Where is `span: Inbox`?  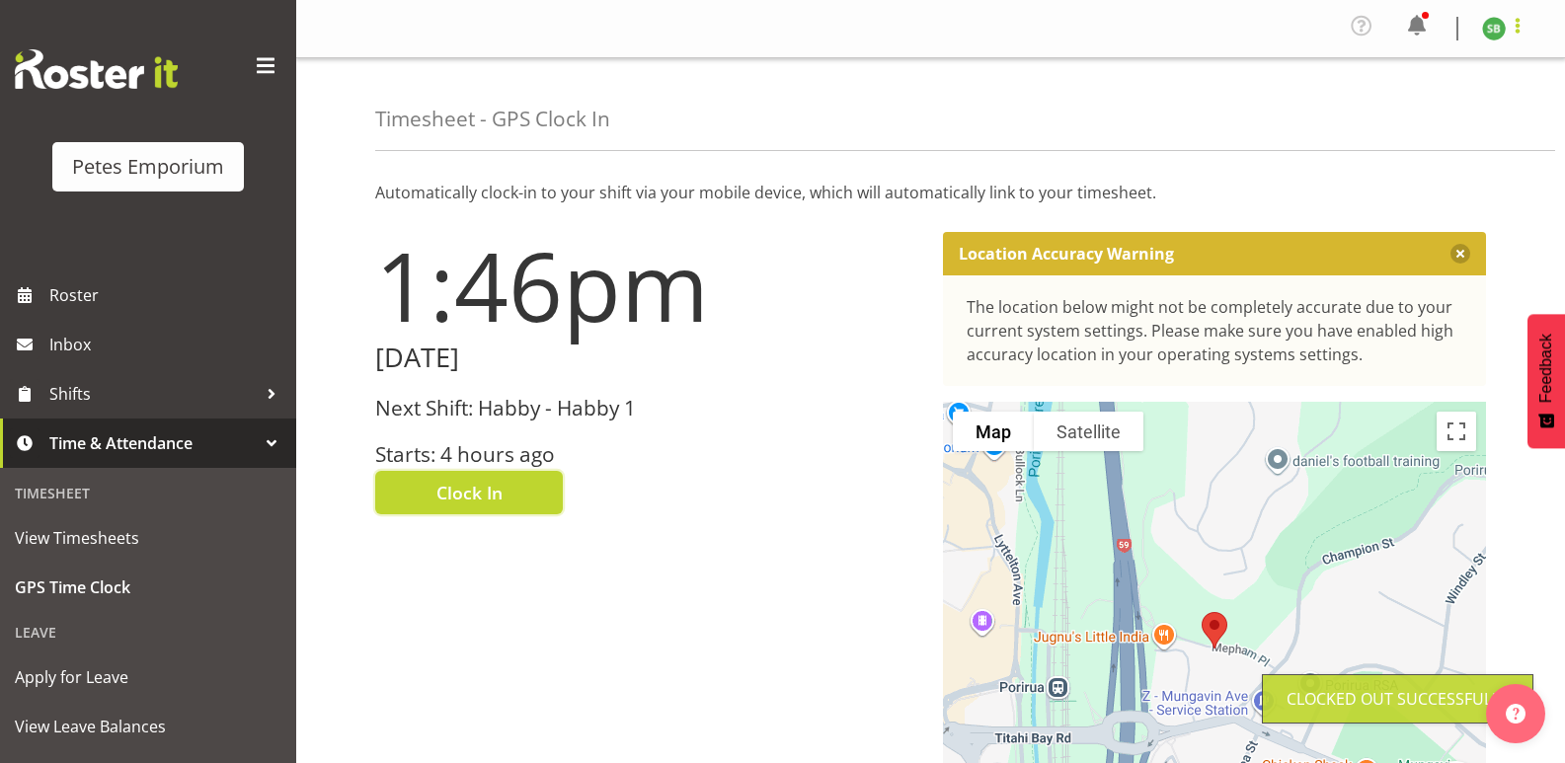 span: Inbox is located at coordinates (168, 345).